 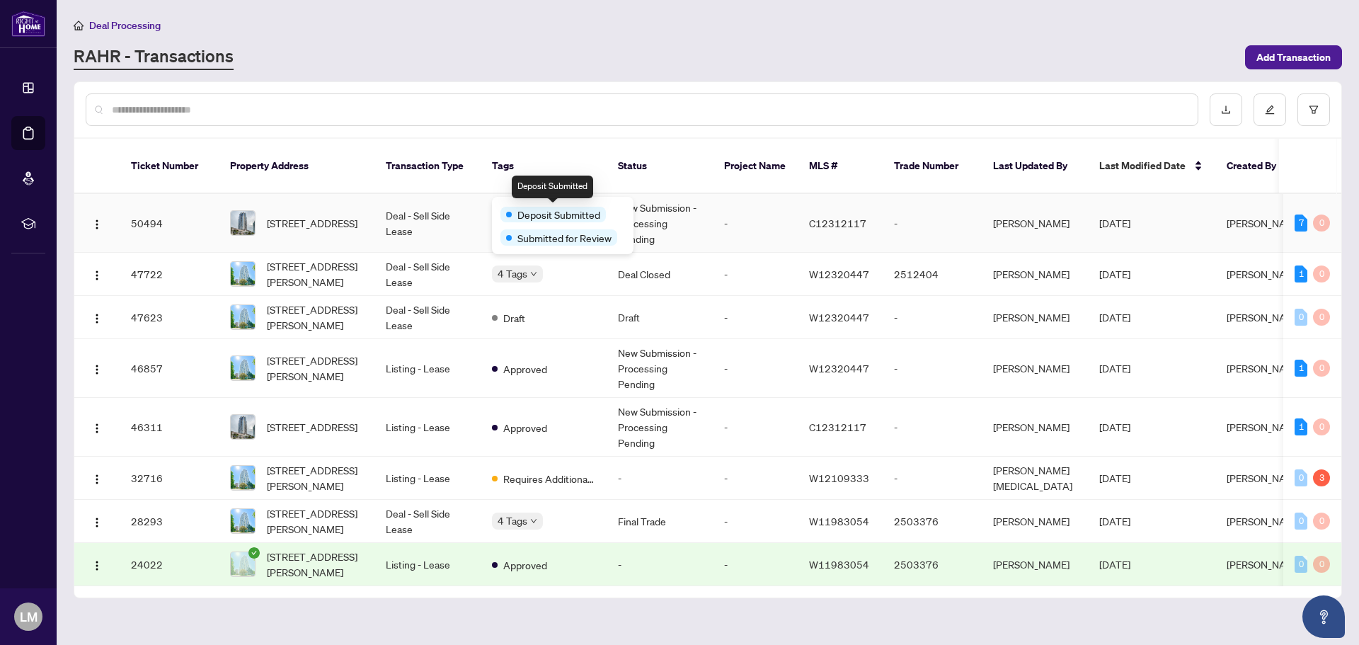 I want to click on span: Add Transaction, so click(x=1293, y=57).